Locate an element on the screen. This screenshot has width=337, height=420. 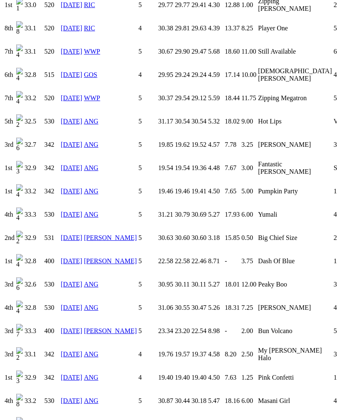
td: 3rd is located at coordinates (10, 285).